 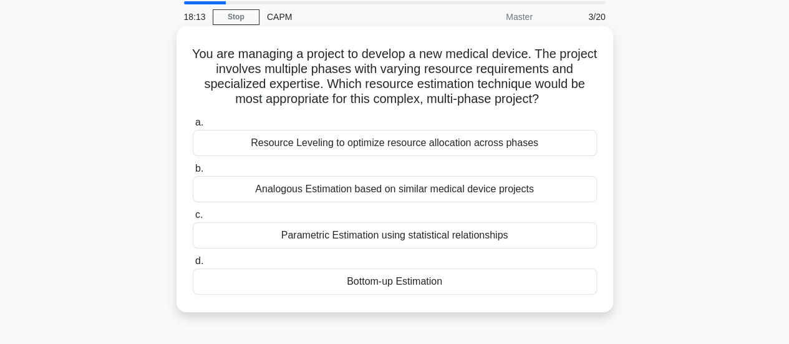 I want to click on div: 18:13, so click(x=195, y=17).